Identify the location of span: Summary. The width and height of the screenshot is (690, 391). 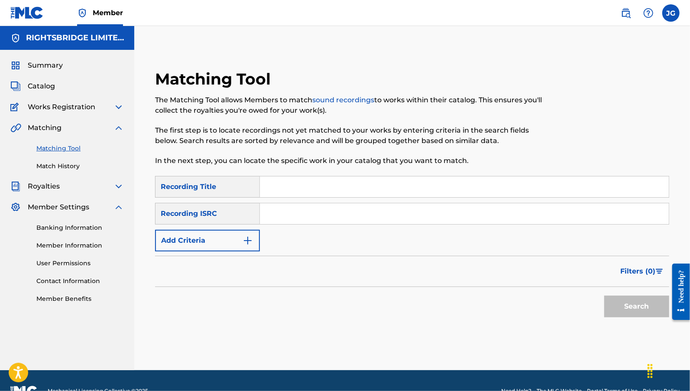
(45, 65).